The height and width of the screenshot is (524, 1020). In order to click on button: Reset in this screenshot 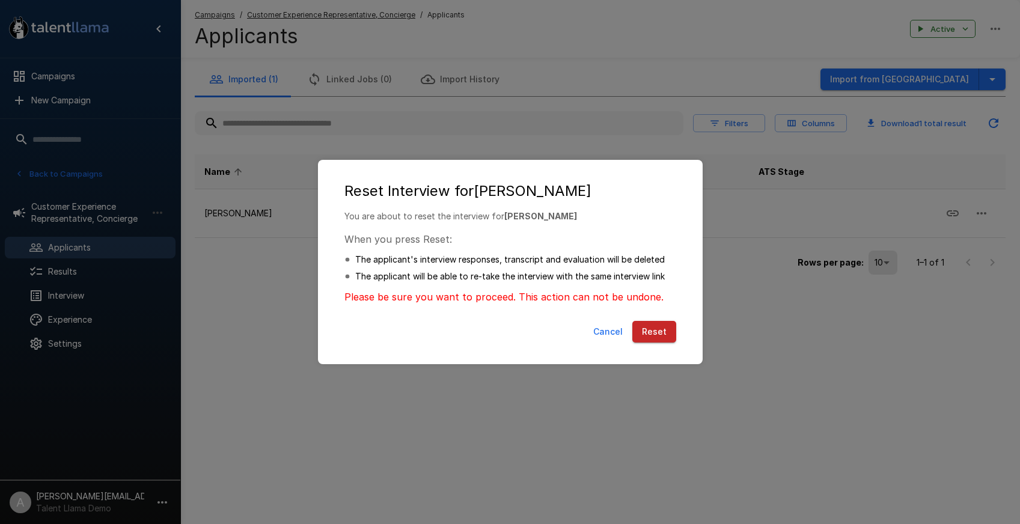, I will do `click(654, 332)`.